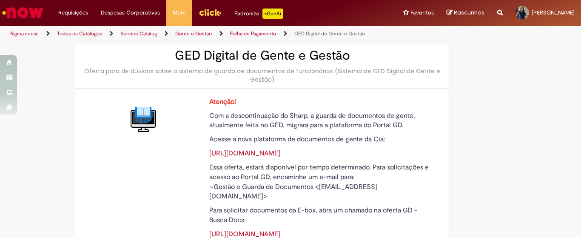 The height and width of the screenshot is (238, 581). What do you see at coordinates (179, 13) in the screenshot?
I see `span: More` at bounding box center [179, 13].